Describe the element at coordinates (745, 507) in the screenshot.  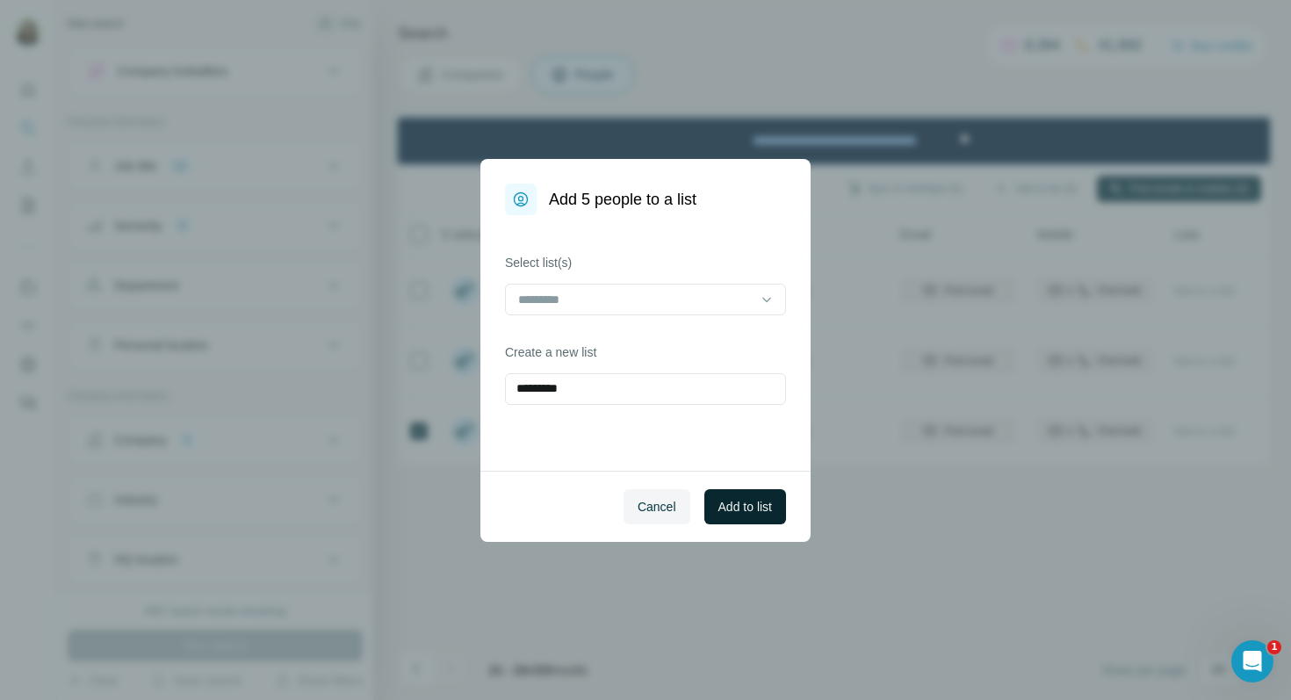
I see `button: Add to list` at that location.